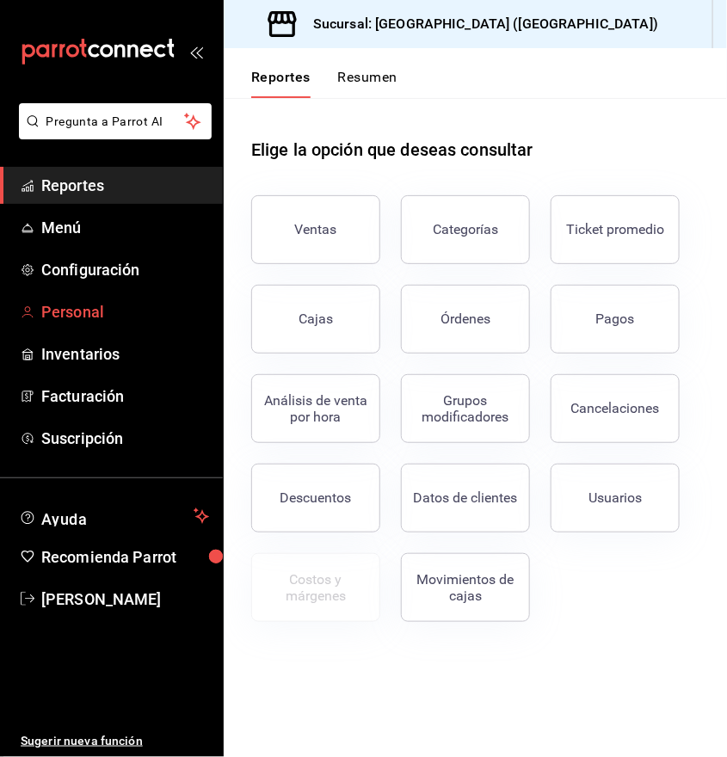  Describe the element at coordinates (316, 408) in the screenshot. I see `div: Análisis de venta por hora` at that location.